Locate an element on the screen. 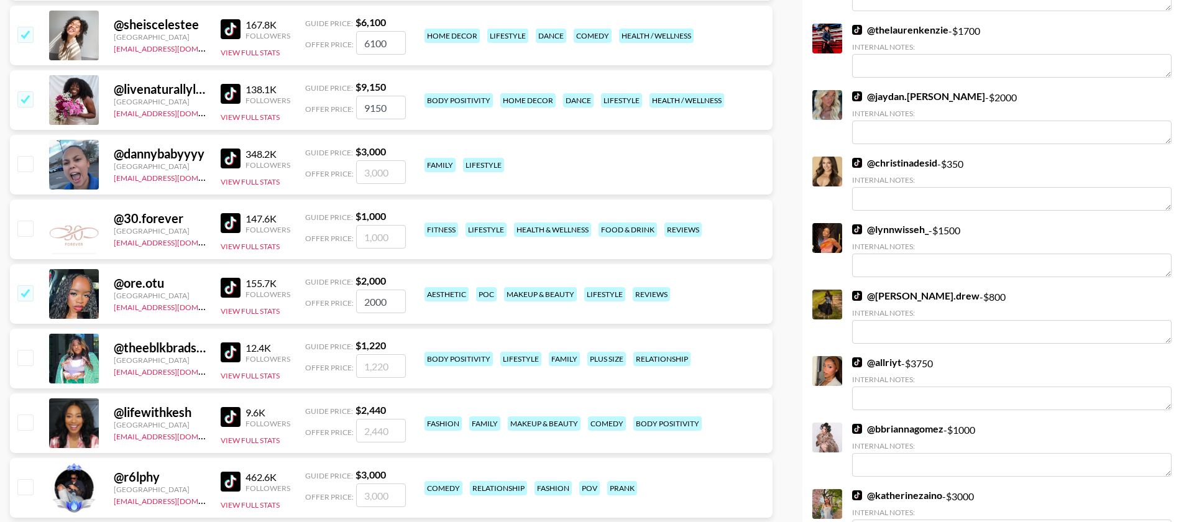 Image resolution: width=1184 pixels, height=522 pixels. div: aesthetic is located at coordinates (446, 294).